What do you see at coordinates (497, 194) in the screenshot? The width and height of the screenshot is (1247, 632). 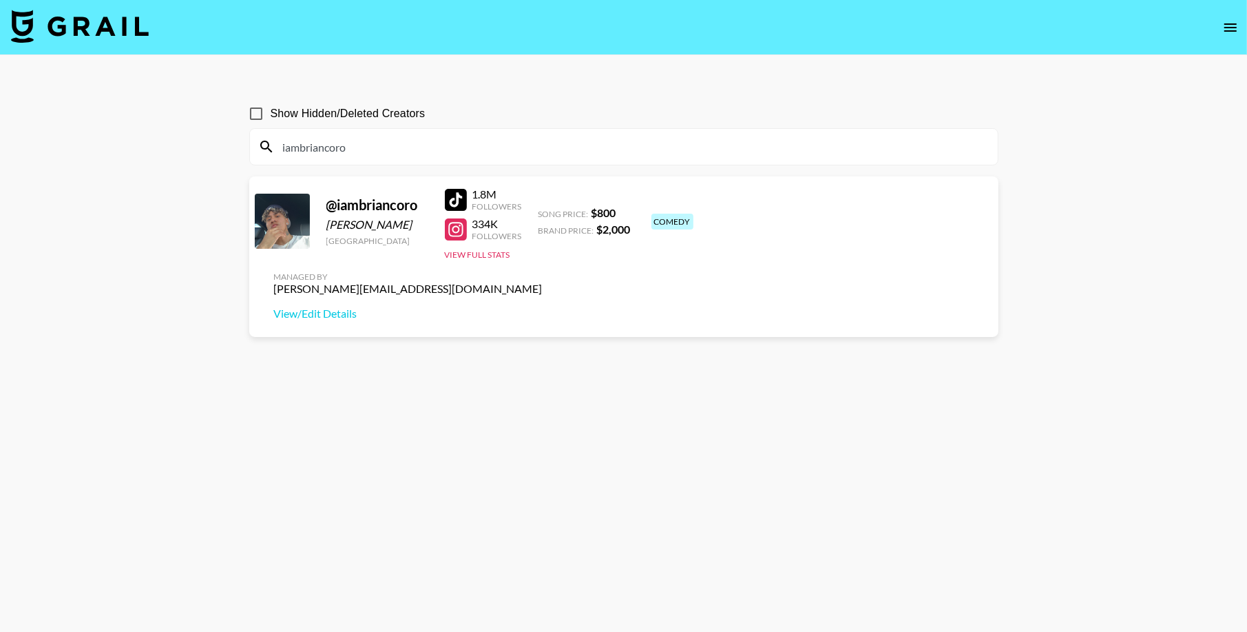 I see `div: 1.8M` at bounding box center [497, 194].